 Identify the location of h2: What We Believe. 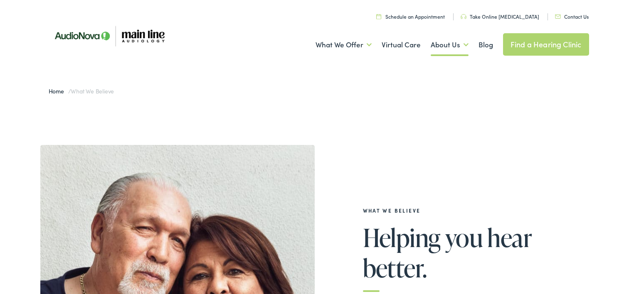
(463, 211).